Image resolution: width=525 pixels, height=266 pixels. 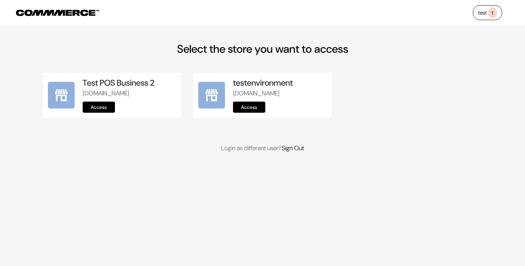 I want to click on h5: testenvironment, so click(x=279, y=83).